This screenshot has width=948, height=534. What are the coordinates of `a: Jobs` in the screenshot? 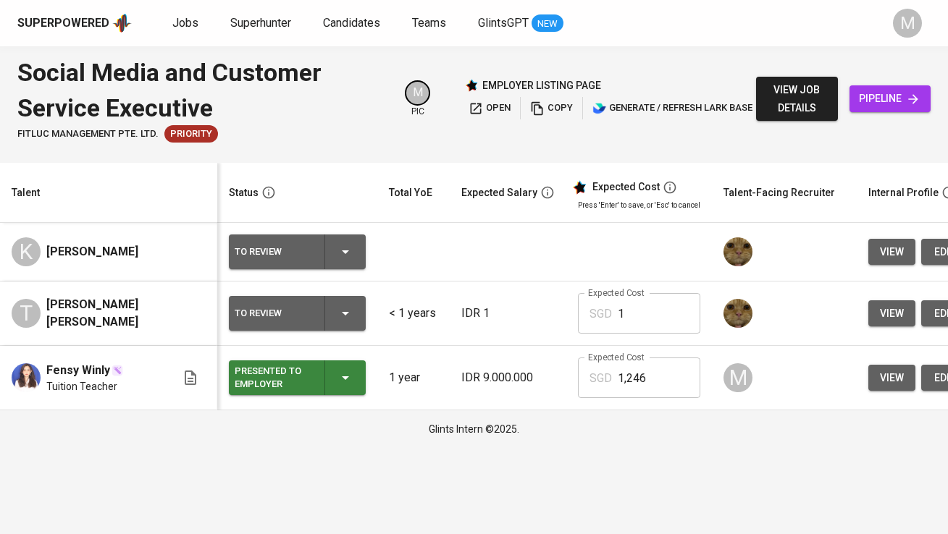 It's located at (187, 23).